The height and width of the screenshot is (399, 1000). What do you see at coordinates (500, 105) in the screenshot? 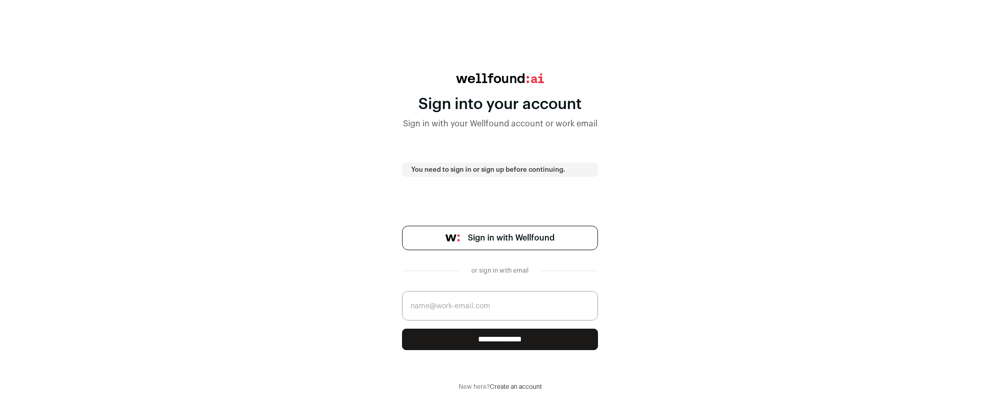
I see `div: Sign into your account` at bounding box center [500, 105].